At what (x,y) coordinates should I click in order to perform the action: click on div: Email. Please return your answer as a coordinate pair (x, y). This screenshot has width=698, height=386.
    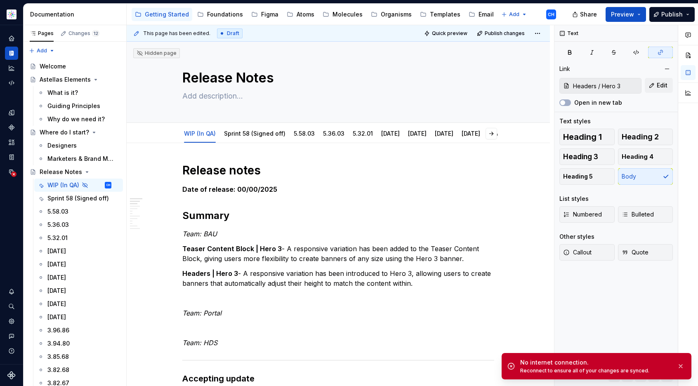
    Looking at the image, I should click on (486, 14).